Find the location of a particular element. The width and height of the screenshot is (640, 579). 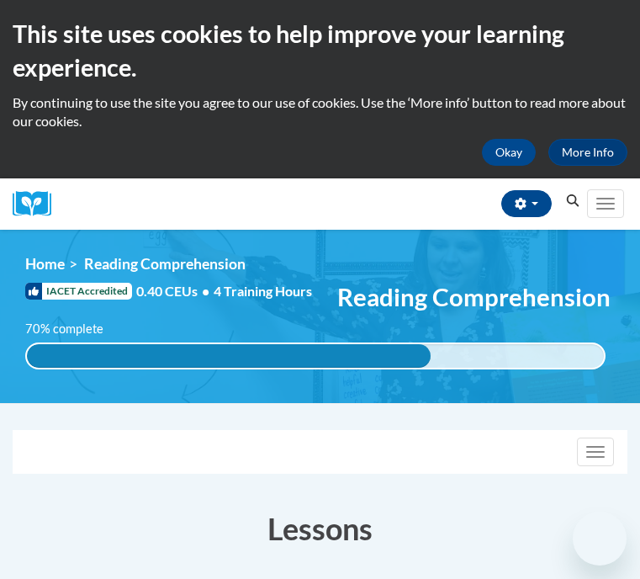

div: 70% complete is located at coordinates (229, 356).